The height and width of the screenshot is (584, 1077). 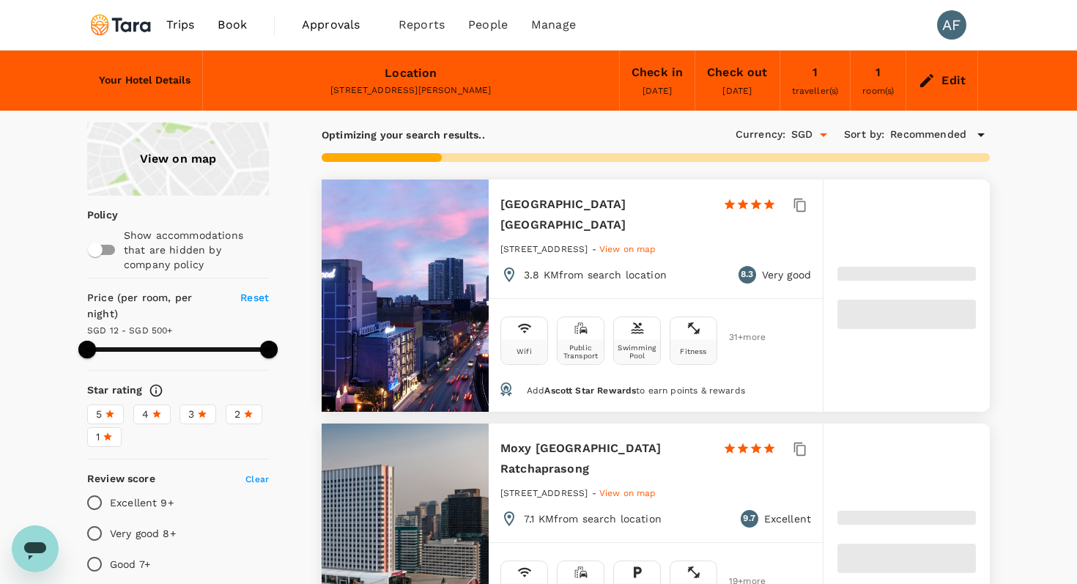 What do you see at coordinates (823, 135) in the screenshot?
I see `button: Open` at bounding box center [823, 135].